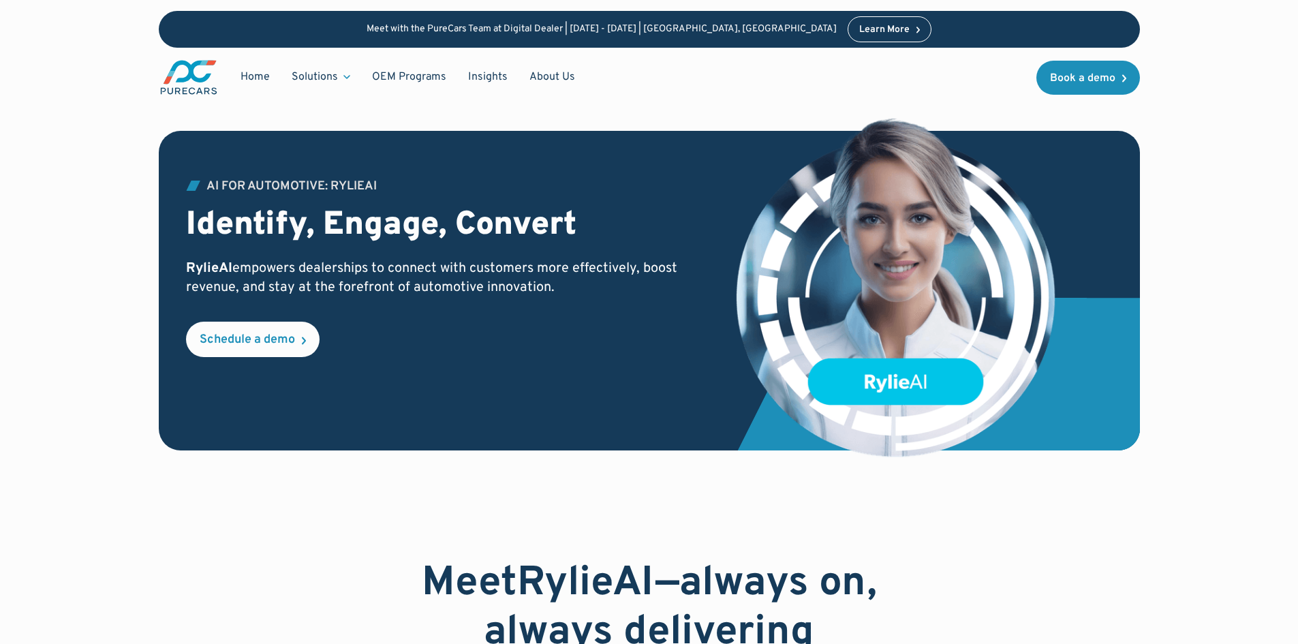 The image size is (1298, 644). What do you see at coordinates (253, 339) in the screenshot?
I see `a: Schedule a demo` at bounding box center [253, 339].